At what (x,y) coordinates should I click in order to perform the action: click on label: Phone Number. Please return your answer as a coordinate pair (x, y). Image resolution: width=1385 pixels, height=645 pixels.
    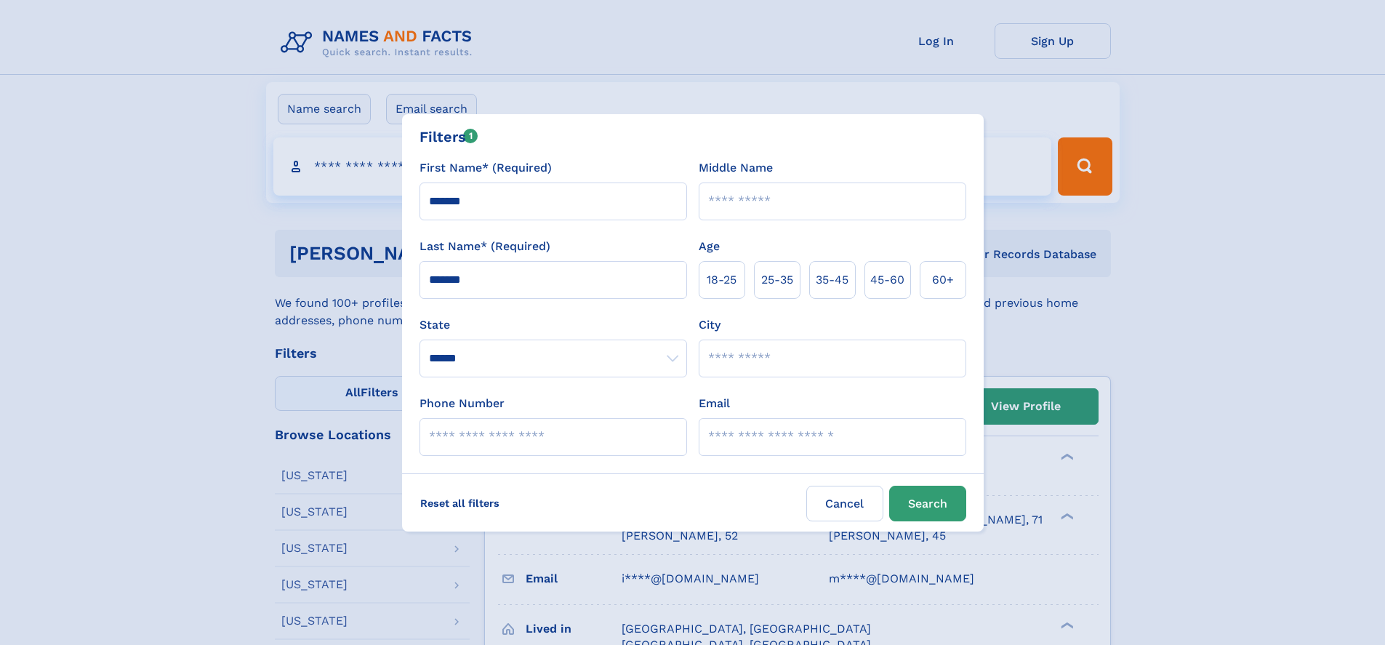
    Looking at the image, I should click on (462, 404).